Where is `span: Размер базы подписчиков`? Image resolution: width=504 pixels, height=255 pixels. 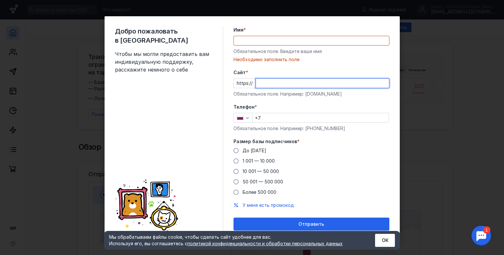 span: Размер базы подписчиков is located at coordinates (266, 141).